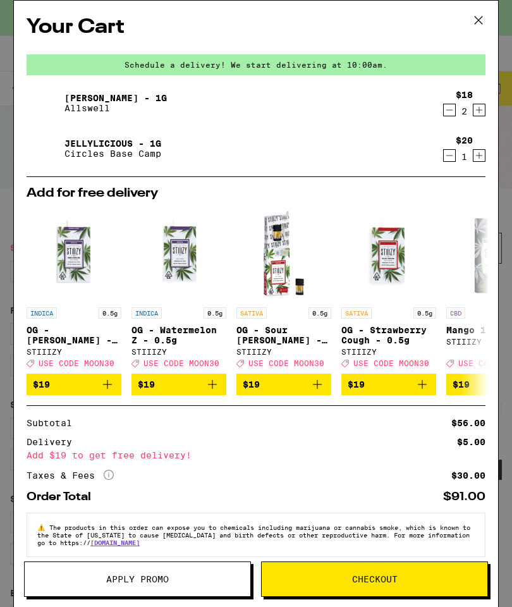  What do you see at coordinates (464, 497) in the screenshot?
I see `div: $91.00` at bounding box center [464, 497].